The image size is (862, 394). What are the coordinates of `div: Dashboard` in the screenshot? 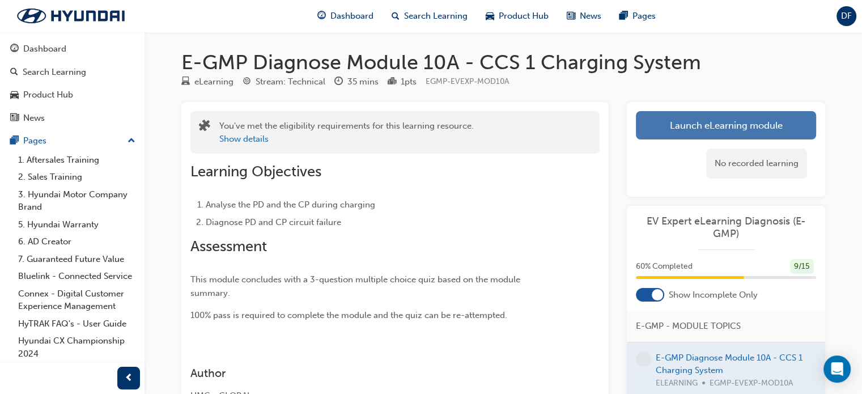 It's located at (45, 49).